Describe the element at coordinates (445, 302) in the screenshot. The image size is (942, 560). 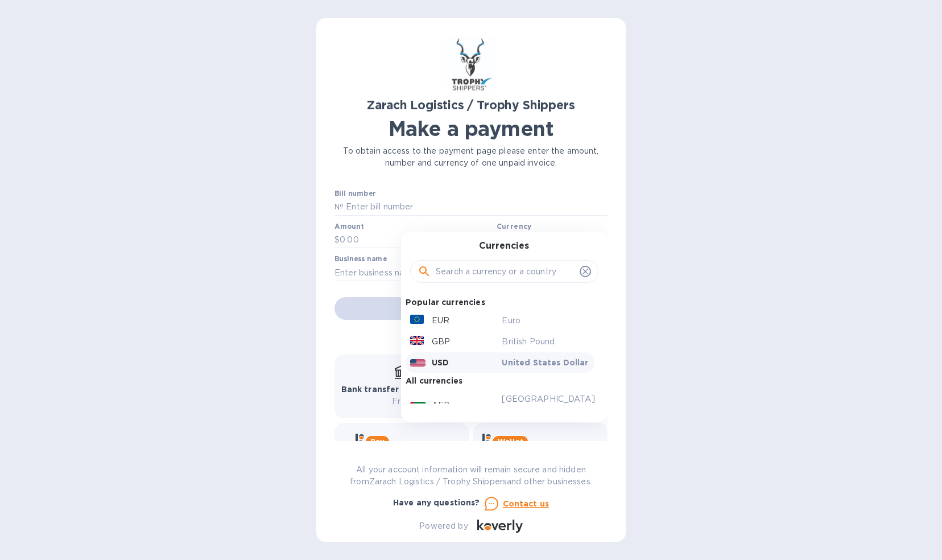
I see `p: Popular currencies` at that location.